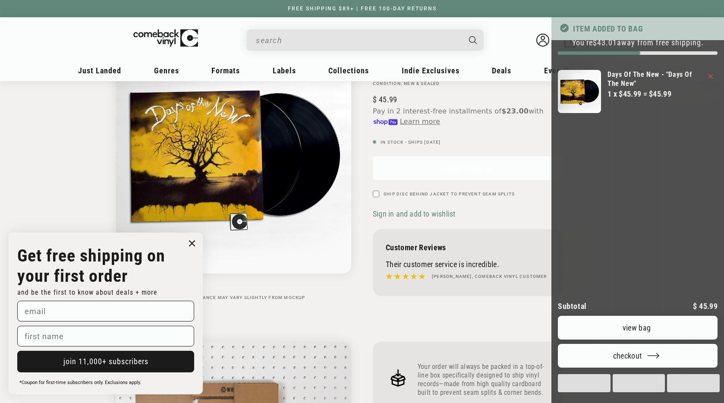 Image resolution: width=724 pixels, height=403 pixels. What do you see at coordinates (87, 292) in the screenshot?
I see `span: and be the first to know about deals + more` at bounding box center [87, 292].